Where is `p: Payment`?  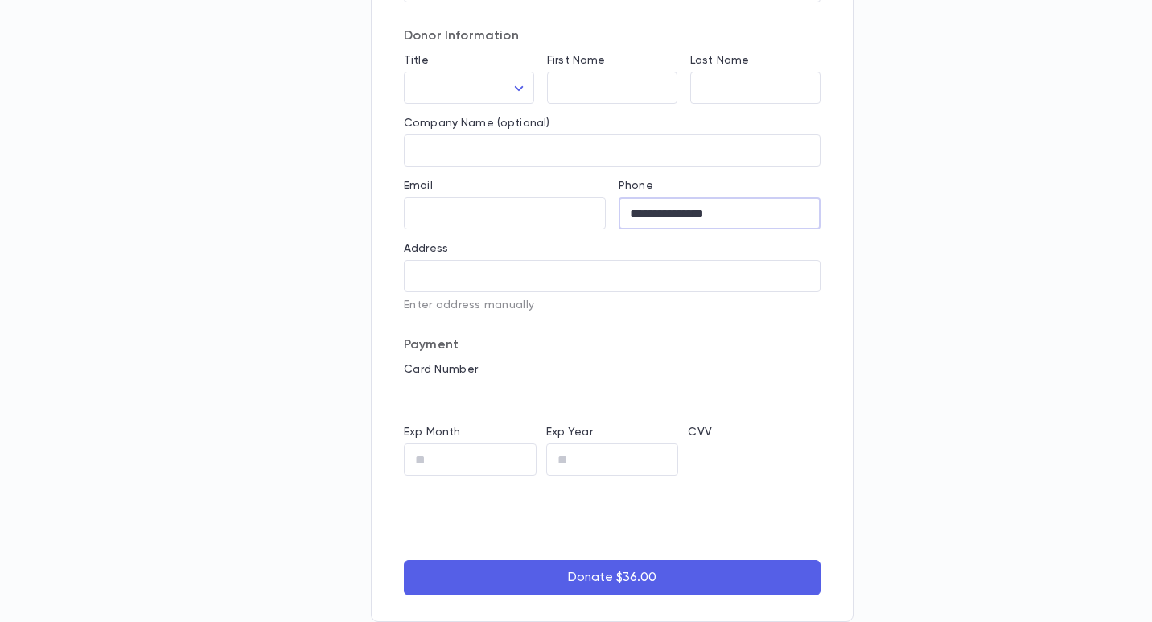 p: Payment is located at coordinates (612, 345).